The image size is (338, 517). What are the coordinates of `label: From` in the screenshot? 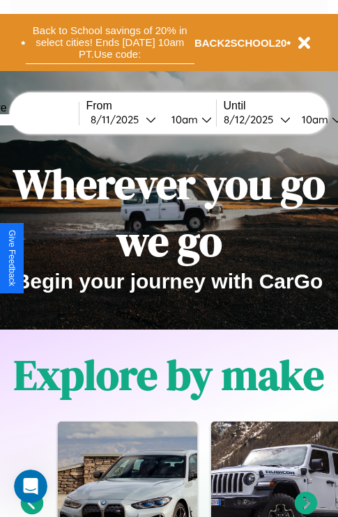 It's located at (151, 106).